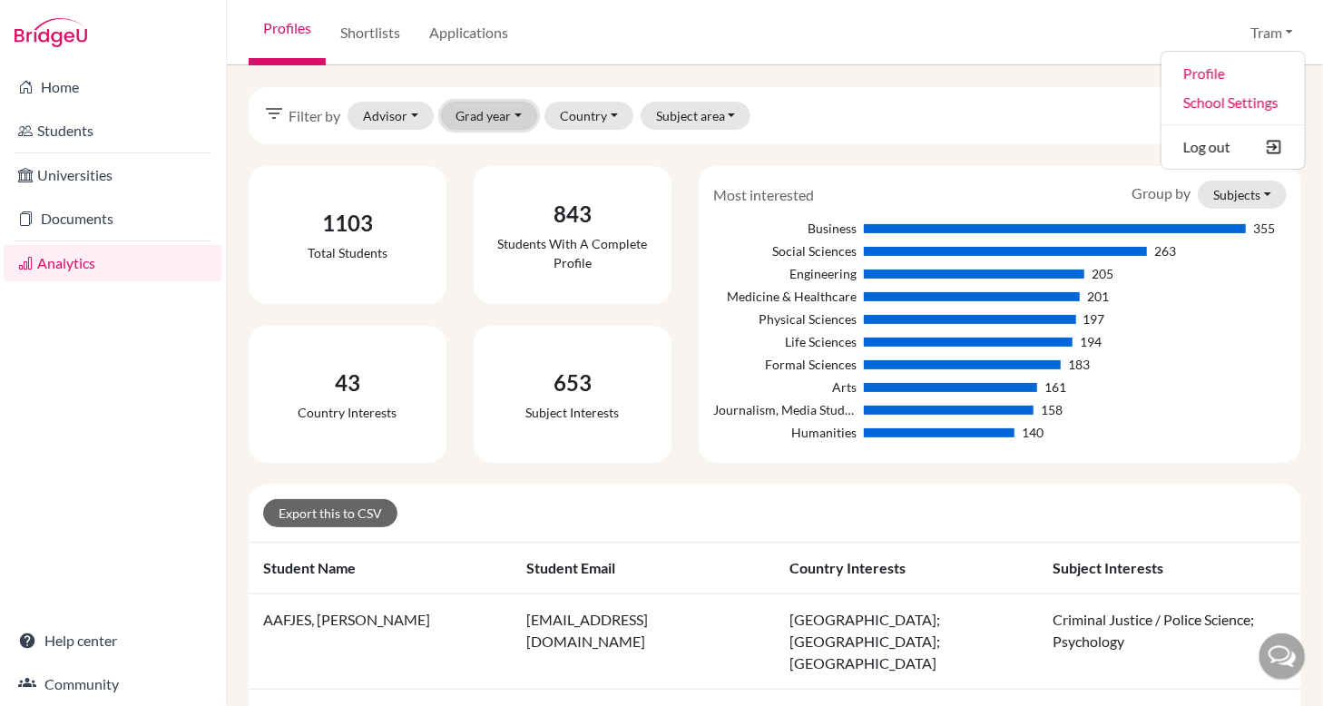 The height and width of the screenshot is (706, 1323). Describe the element at coordinates (785, 409) in the screenshot. I see `div: Journalism, Media Studies & Communication` at that location.